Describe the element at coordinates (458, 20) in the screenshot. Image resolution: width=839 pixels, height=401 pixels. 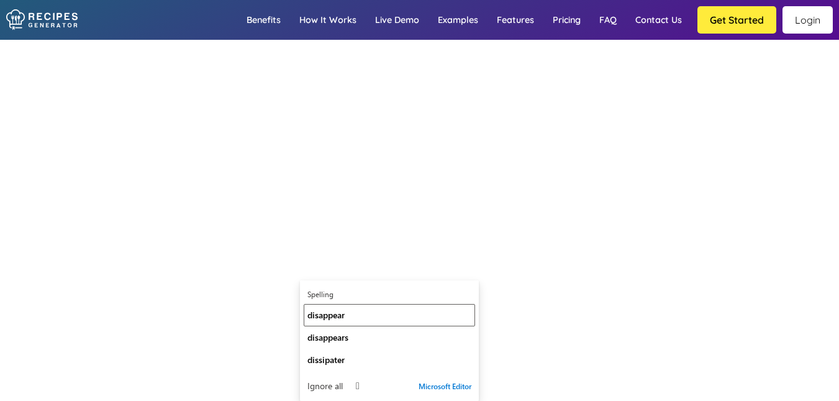
I see `a: Examples` at that location.